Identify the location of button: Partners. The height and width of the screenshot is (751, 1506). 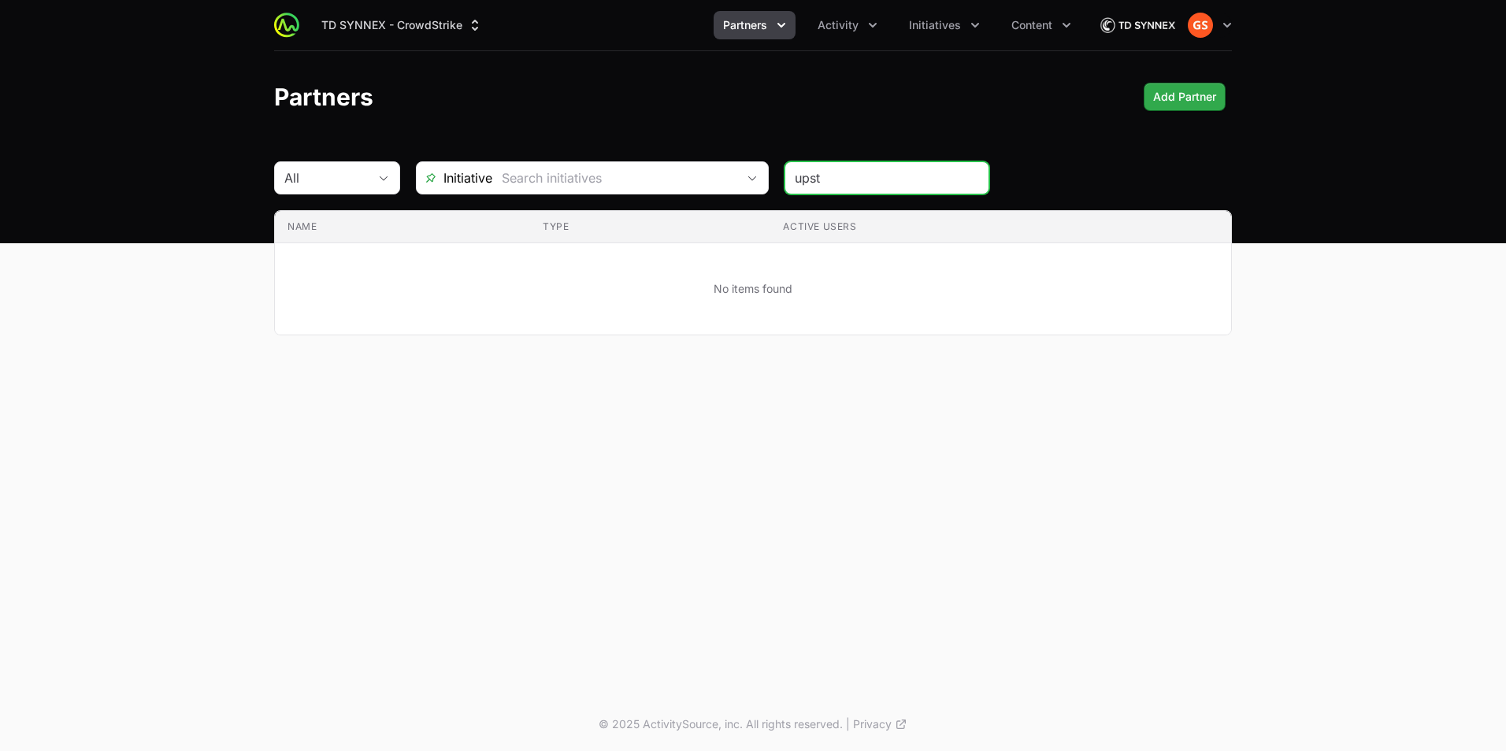
(754, 25).